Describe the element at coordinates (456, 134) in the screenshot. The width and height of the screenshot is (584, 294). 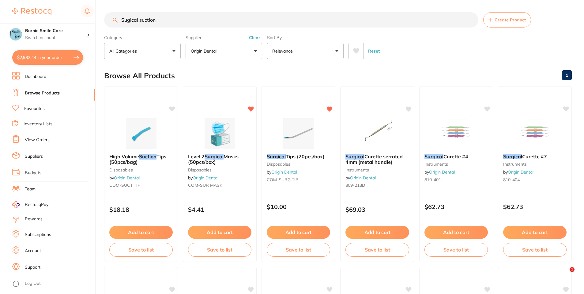
I see `img: Surgical Curette #4` at that location.